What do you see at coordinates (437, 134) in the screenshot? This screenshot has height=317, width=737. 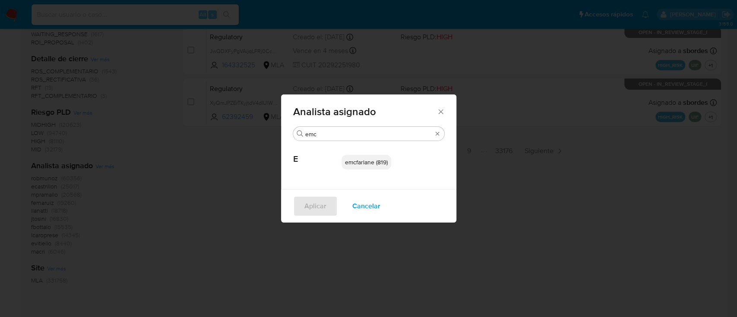 I see `button: Borrar` at bounding box center [437, 134].